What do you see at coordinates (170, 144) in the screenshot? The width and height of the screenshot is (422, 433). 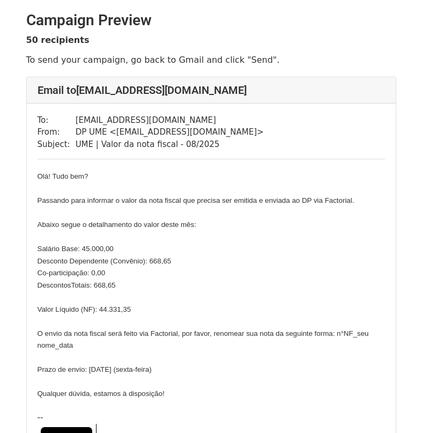 I see `td: UME | Valor da nota fiscal - 08/2025` at bounding box center [170, 144].